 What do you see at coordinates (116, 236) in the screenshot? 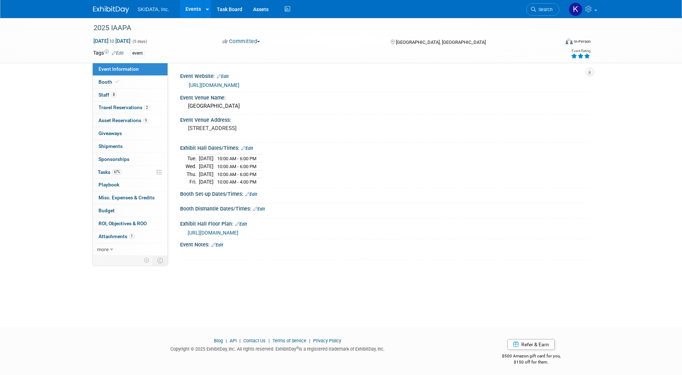
I see `span: Attachments` at bounding box center [116, 236].